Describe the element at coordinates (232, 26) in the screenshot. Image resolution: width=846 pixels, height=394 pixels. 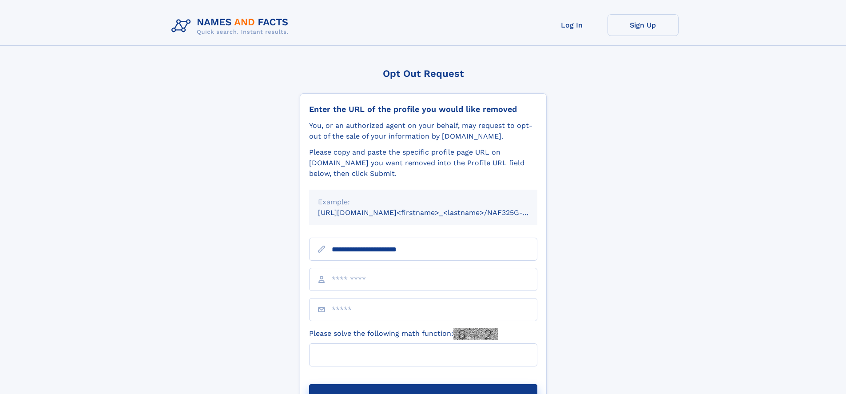
I see `img: Logo Names and Facts` at that location.